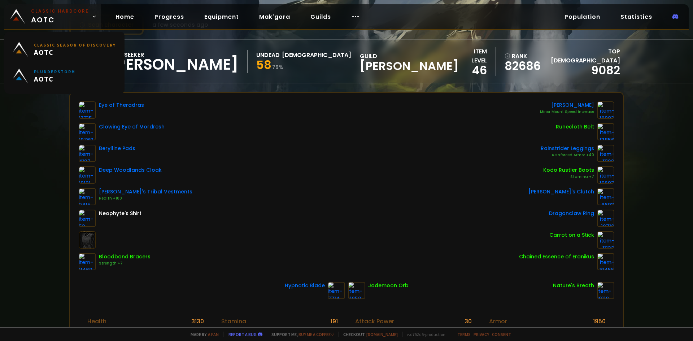 This screenshot has width=693, height=341. I want to click on span: 58, so click(264, 65).